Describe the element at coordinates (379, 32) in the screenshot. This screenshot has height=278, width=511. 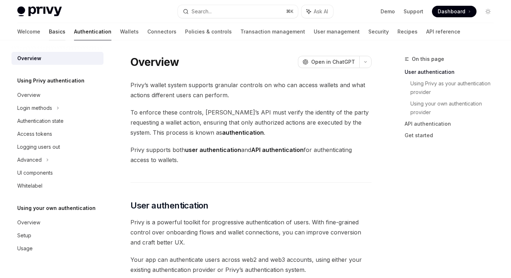
I see `a: Security` at that location.